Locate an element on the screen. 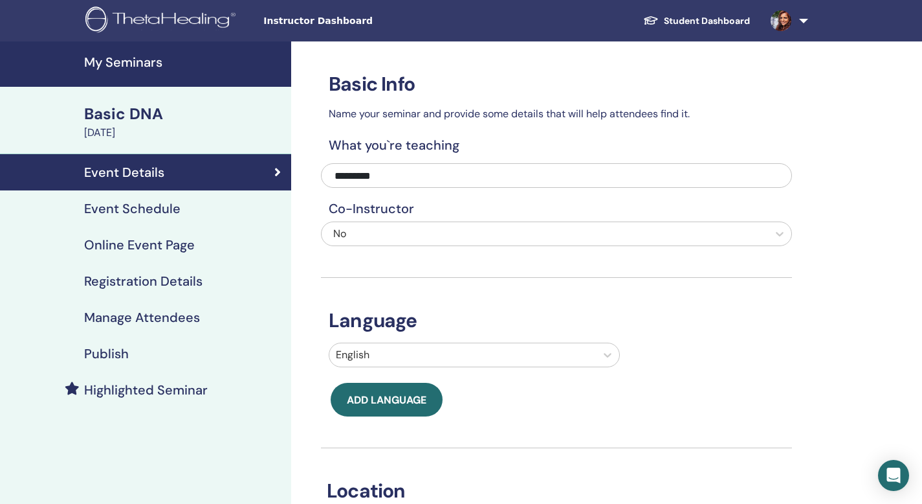 The width and height of the screenshot is (922, 504). h3: Language is located at coordinates (557, 320).